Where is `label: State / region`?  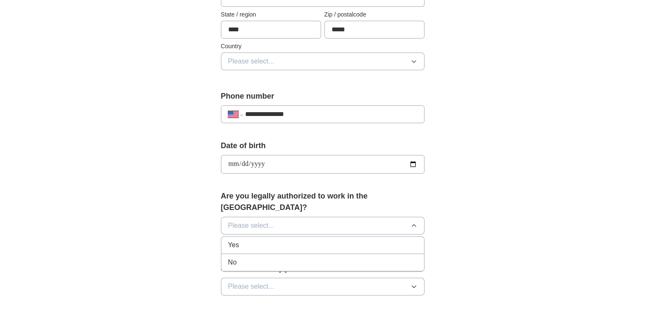
label: State / region is located at coordinates (271, 14).